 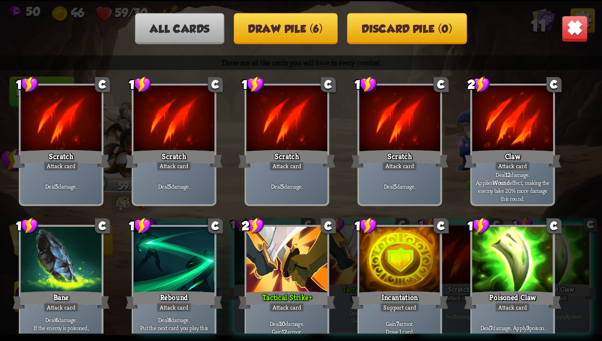 I want to click on div: Rebound, so click(x=174, y=300).